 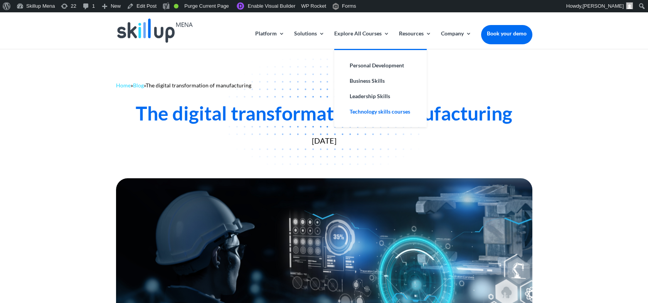 I want to click on div: Good, so click(x=176, y=6).